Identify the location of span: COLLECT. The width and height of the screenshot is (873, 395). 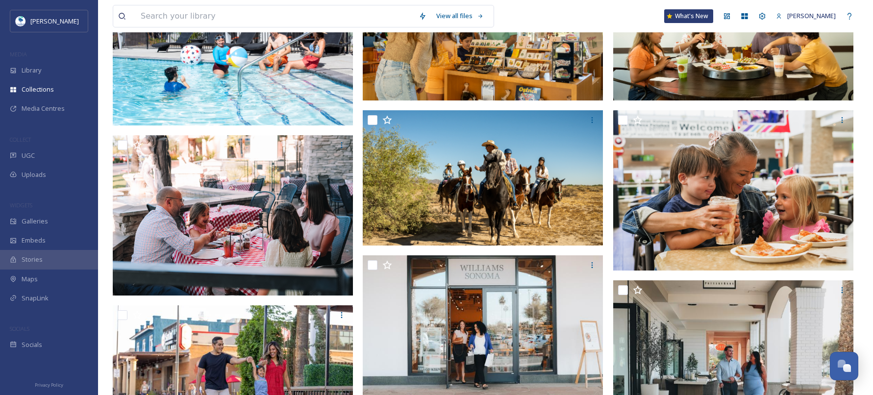
(20, 139).